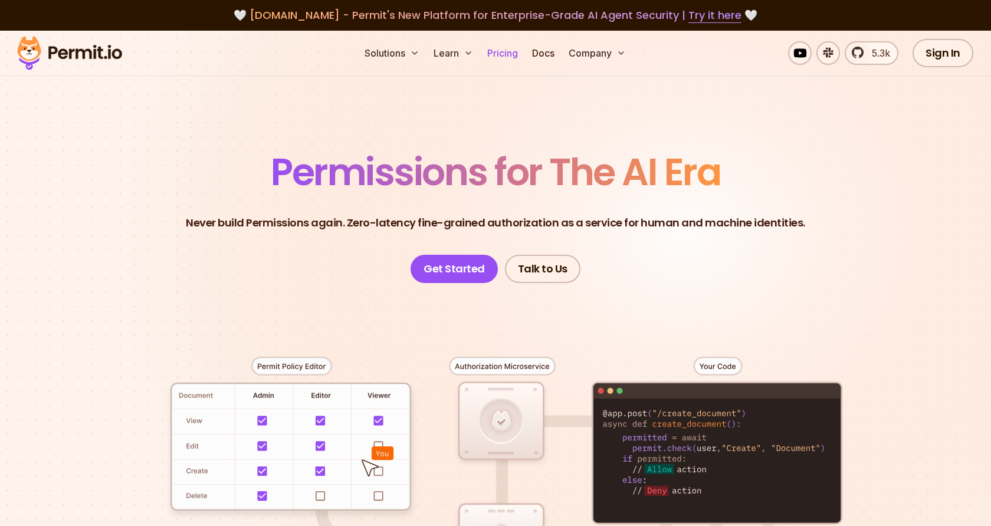  What do you see at coordinates (495, 223) in the screenshot?
I see `p: Never build Permissions again. Zero-latency fine-grained authorization as a service for human and...` at bounding box center [495, 223].